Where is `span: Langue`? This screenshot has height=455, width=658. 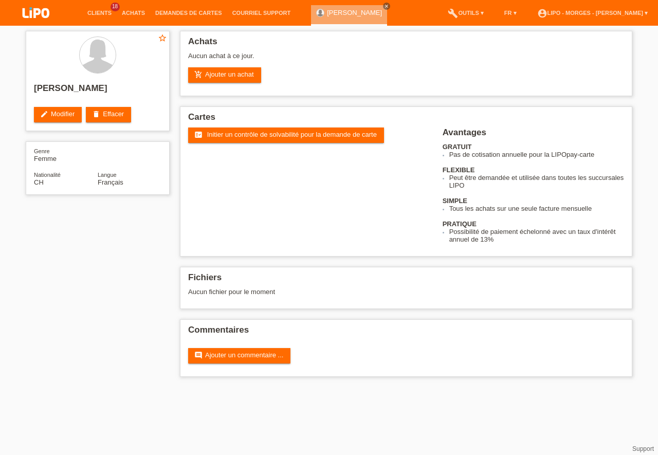 span: Langue is located at coordinates (107, 175).